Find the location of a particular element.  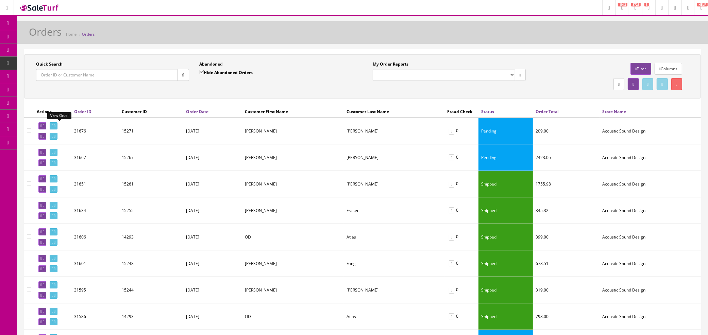

label: Abandoned is located at coordinates (211, 64).